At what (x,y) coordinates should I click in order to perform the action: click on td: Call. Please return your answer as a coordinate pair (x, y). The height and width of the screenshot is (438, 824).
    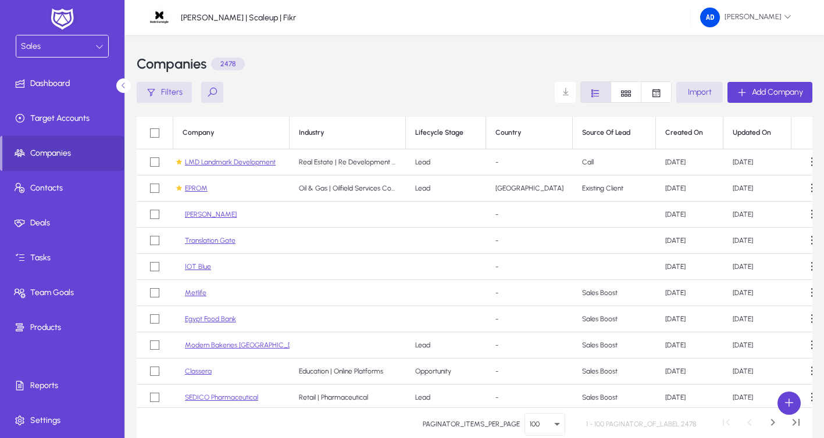
    Looking at the image, I should click on (614, 162).